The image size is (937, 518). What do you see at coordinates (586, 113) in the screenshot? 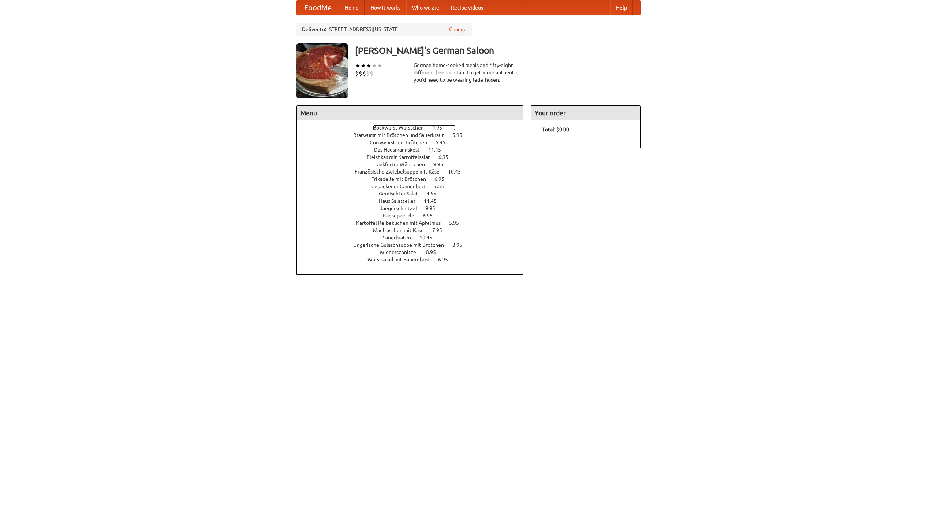
I see `h4: Your order` at bounding box center [586, 113].